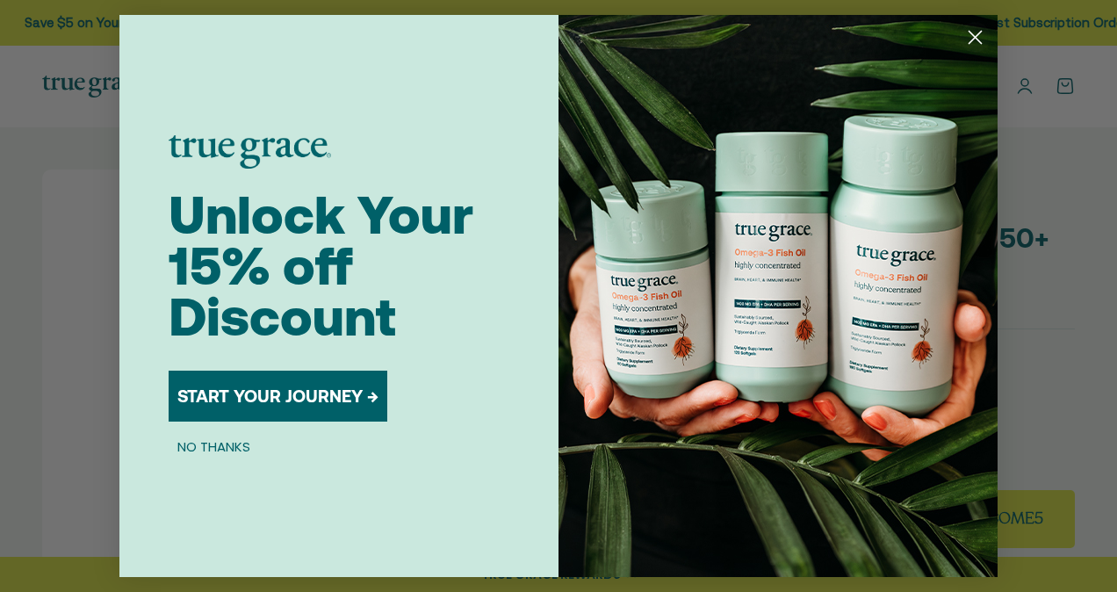 The width and height of the screenshot is (1117, 592). I want to click on button: START YOUR JOURNEY →, so click(277, 396).